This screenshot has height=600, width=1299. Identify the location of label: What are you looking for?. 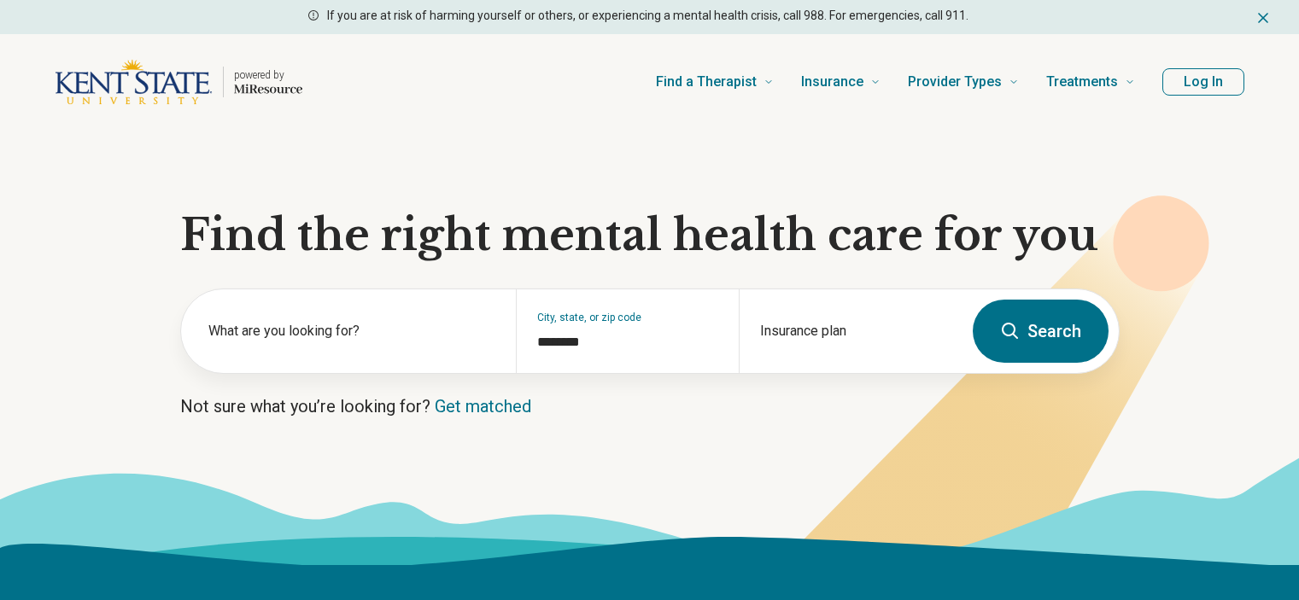
(352, 331).